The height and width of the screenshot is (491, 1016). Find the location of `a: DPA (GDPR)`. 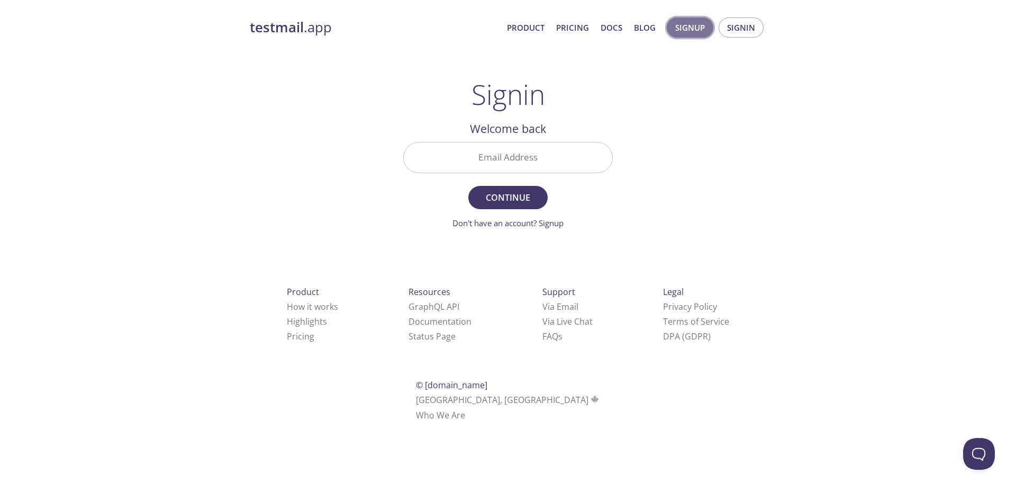

a: DPA (GDPR) is located at coordinates (687, 336).